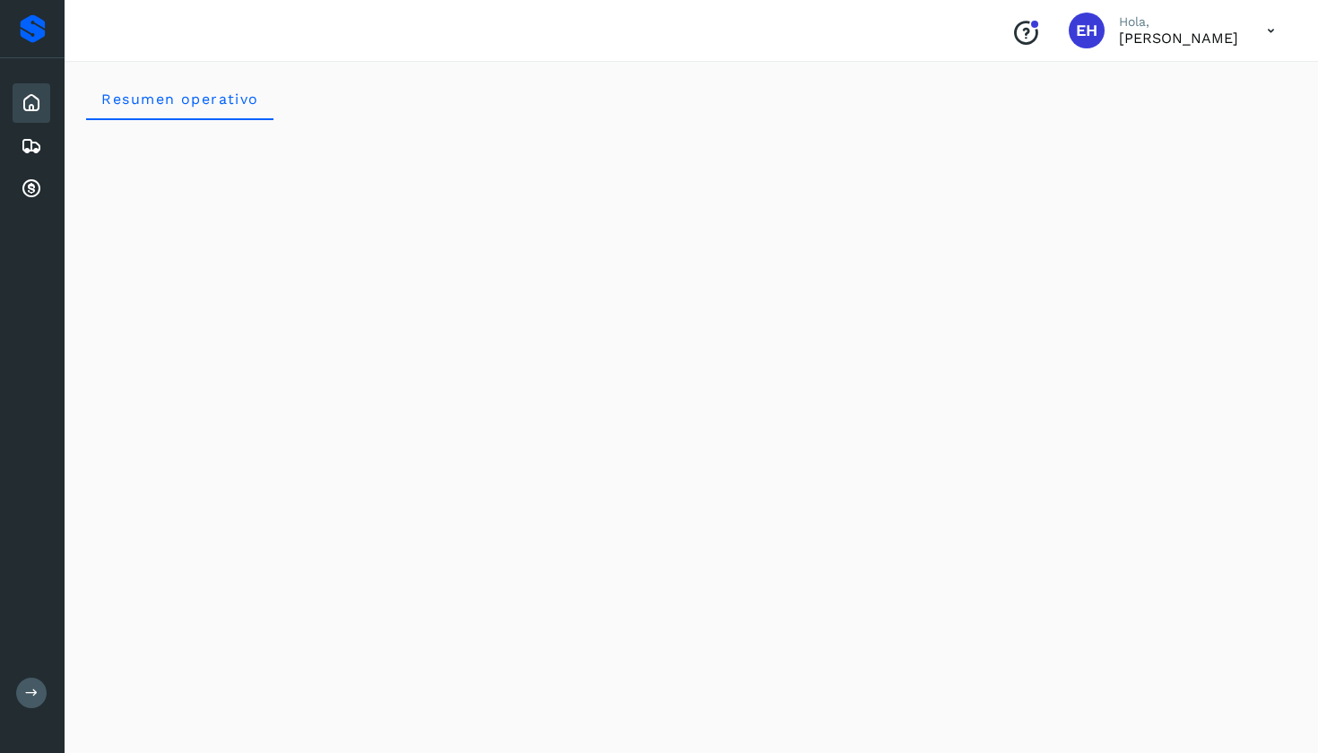 The width and height of the screenshot is (1318, 753). Describe the element at coordinates (31, 146) in the screenshot. I see `div: Embarques` at that location.